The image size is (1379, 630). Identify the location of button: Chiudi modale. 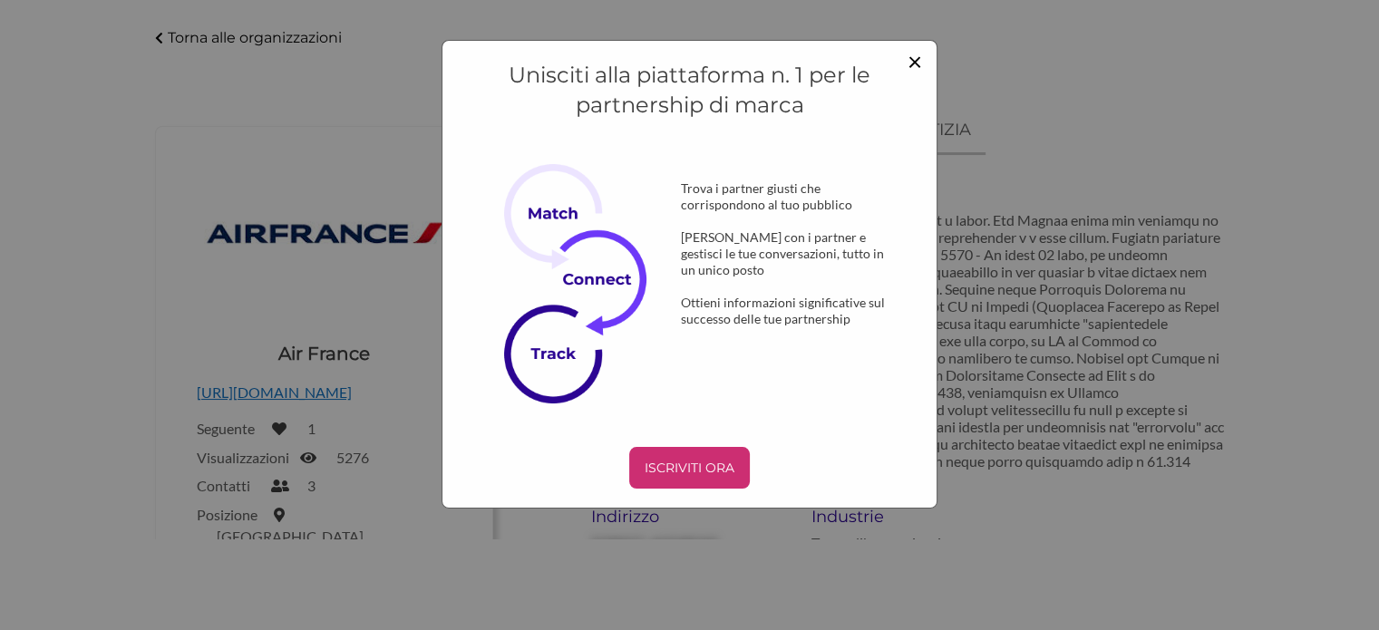
(915, 61).